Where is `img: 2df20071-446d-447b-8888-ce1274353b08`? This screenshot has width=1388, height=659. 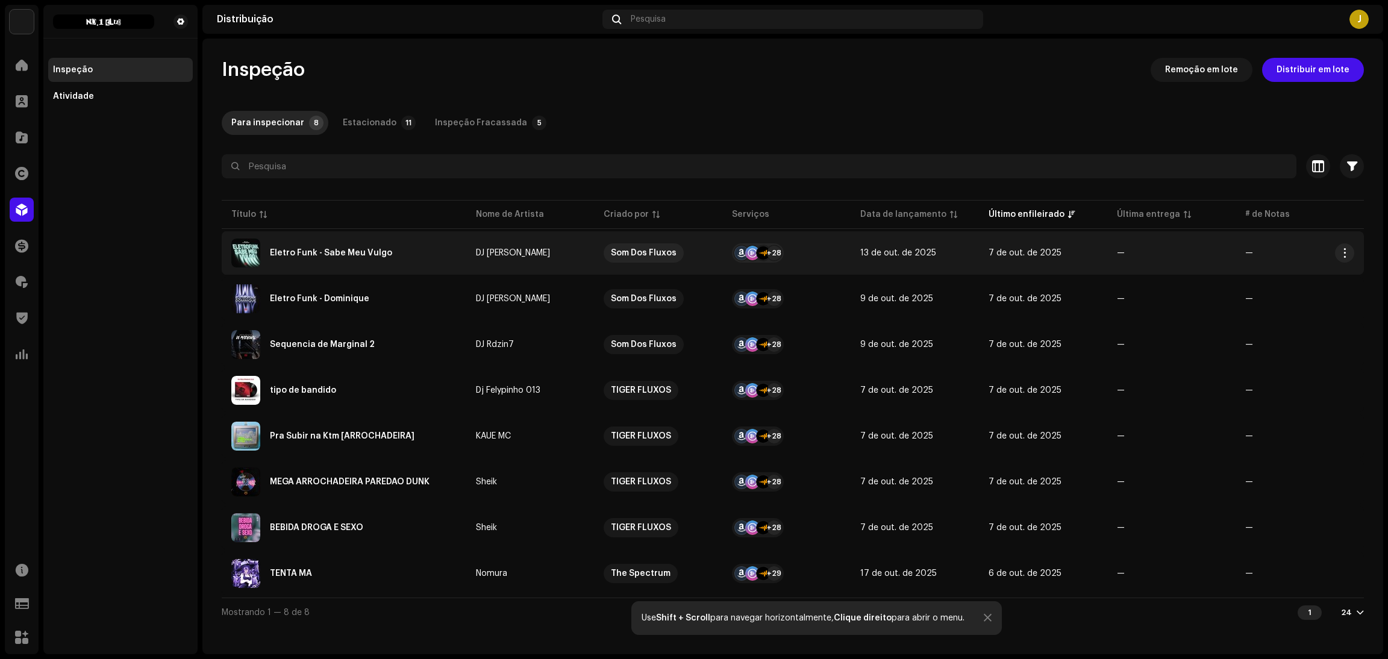 img: 2df20071-446d-447b-8888-ce1274353b08 is located at coordinates (22, 22).